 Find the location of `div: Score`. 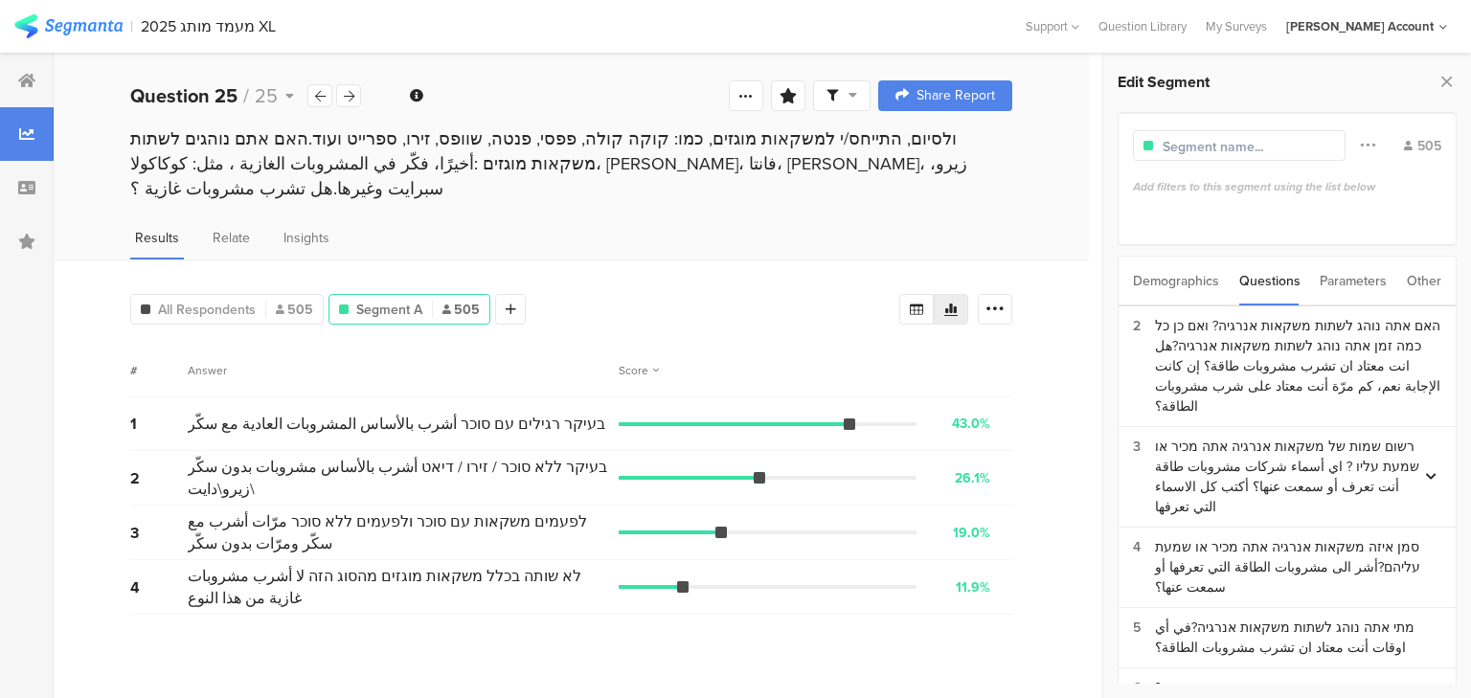

div: Score is located at coordinates (639, 371).